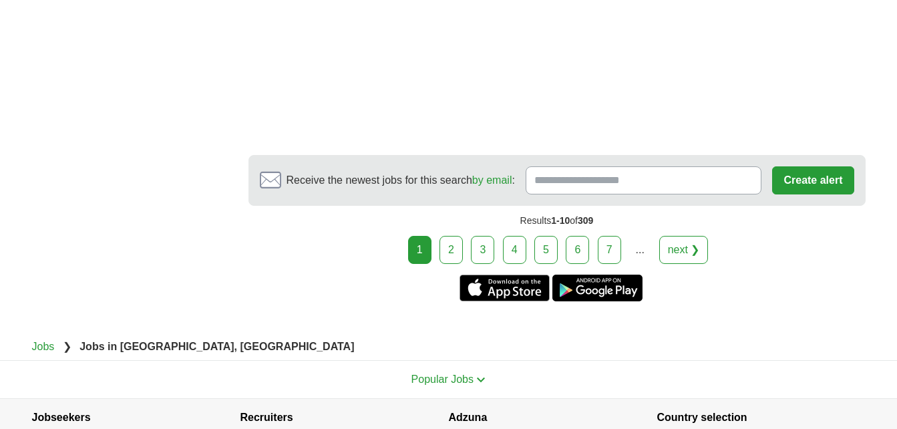  What do you see at coordinates (546, 250) in the screenshot?
I see `a: 5` at bounding box center [546, 250].